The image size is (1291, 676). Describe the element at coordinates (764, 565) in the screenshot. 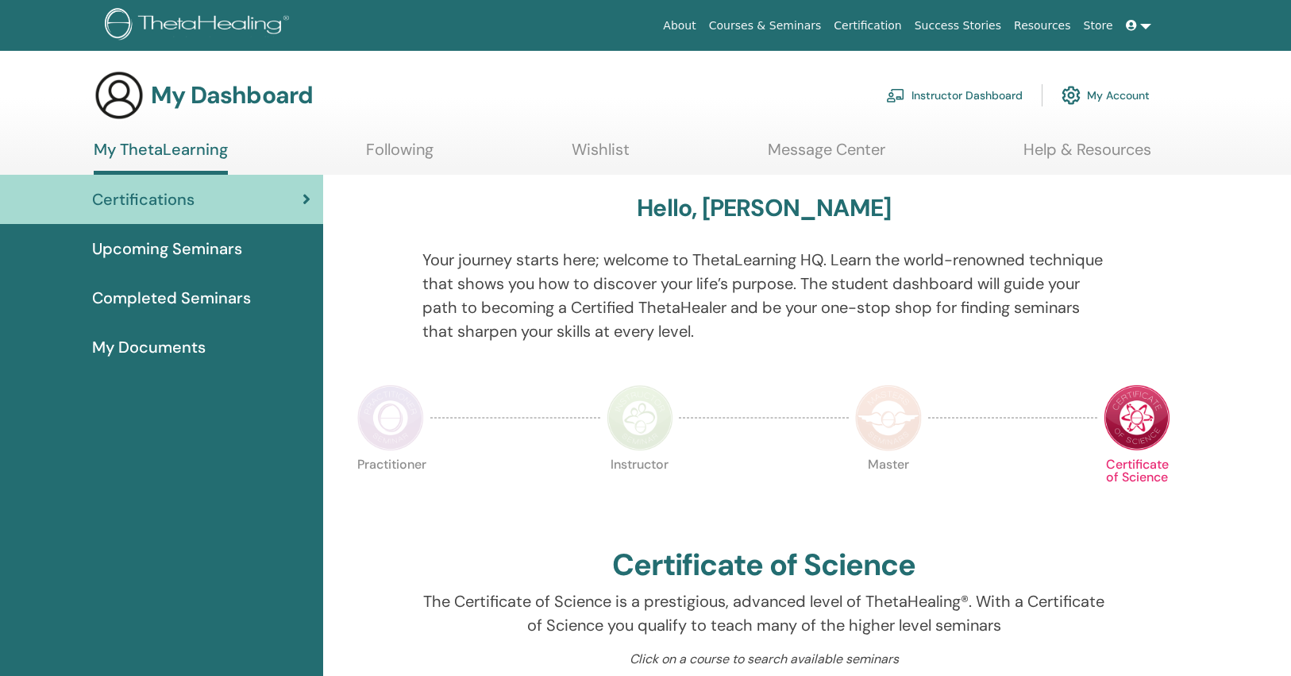

I see `h2: Certificate of Science` at that location.